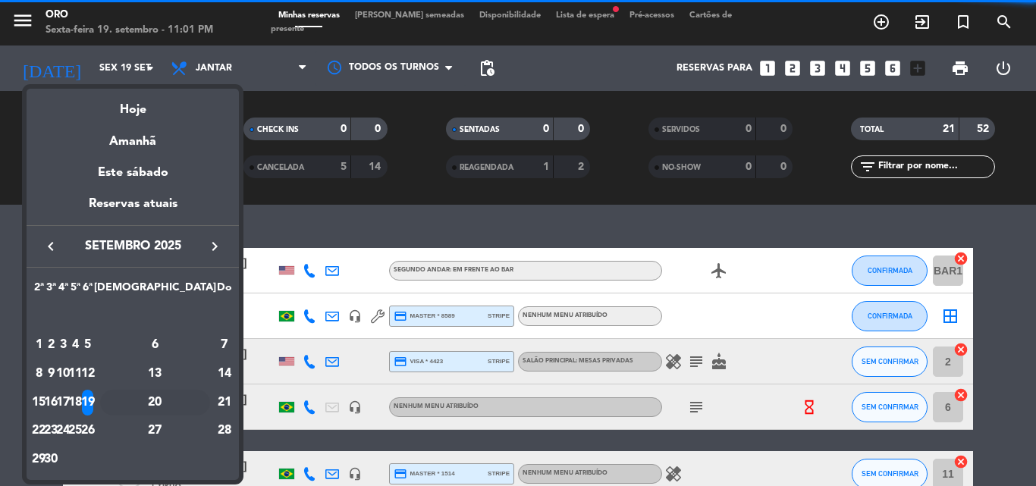  I want to click on td: SET, so click(133, 317).